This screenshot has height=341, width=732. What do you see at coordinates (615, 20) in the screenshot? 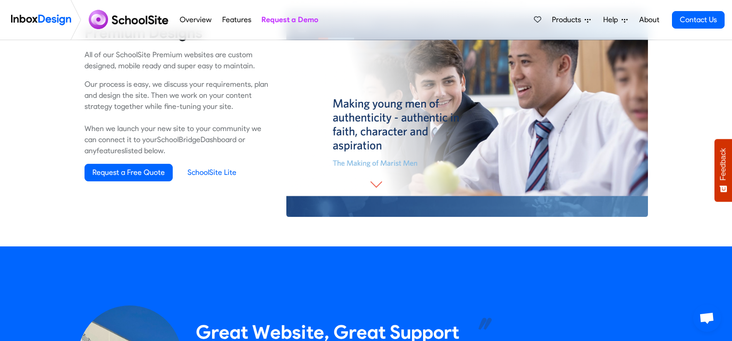
I see `a: Help` at bounding box center [615, 20].